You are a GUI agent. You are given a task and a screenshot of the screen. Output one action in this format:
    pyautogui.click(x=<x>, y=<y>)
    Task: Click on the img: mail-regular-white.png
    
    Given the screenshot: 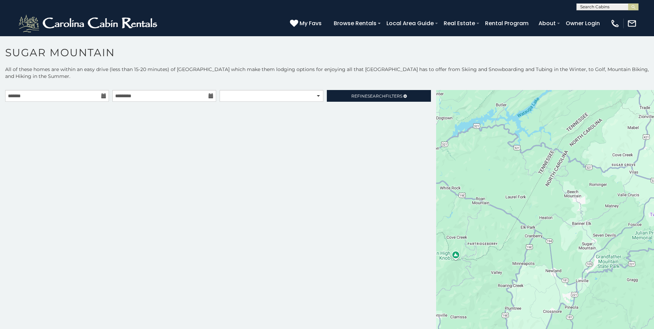 What is the action you would take?
    pyautogui.click(x=632, y=23)
    